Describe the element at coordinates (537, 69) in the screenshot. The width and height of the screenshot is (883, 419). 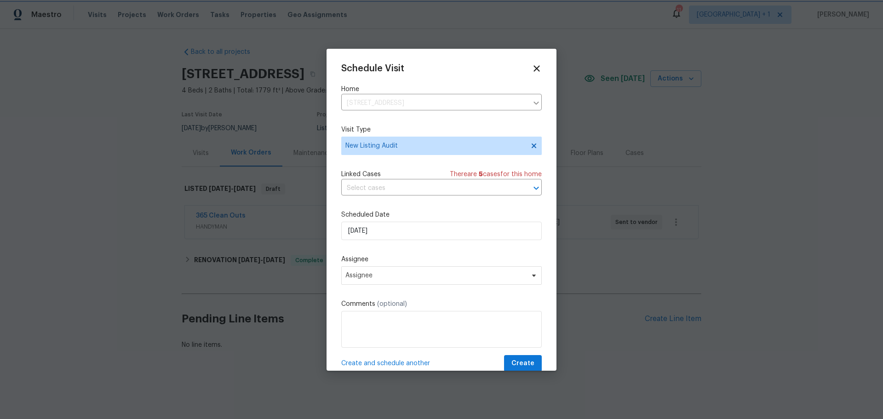
I see `span: Close` at that location.